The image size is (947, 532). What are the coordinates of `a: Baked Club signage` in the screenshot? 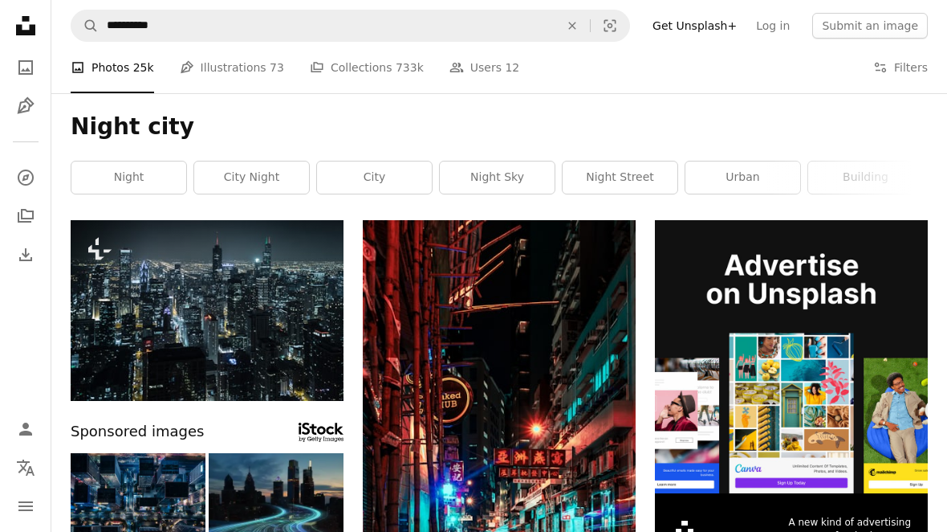 It's located at (499, 424).